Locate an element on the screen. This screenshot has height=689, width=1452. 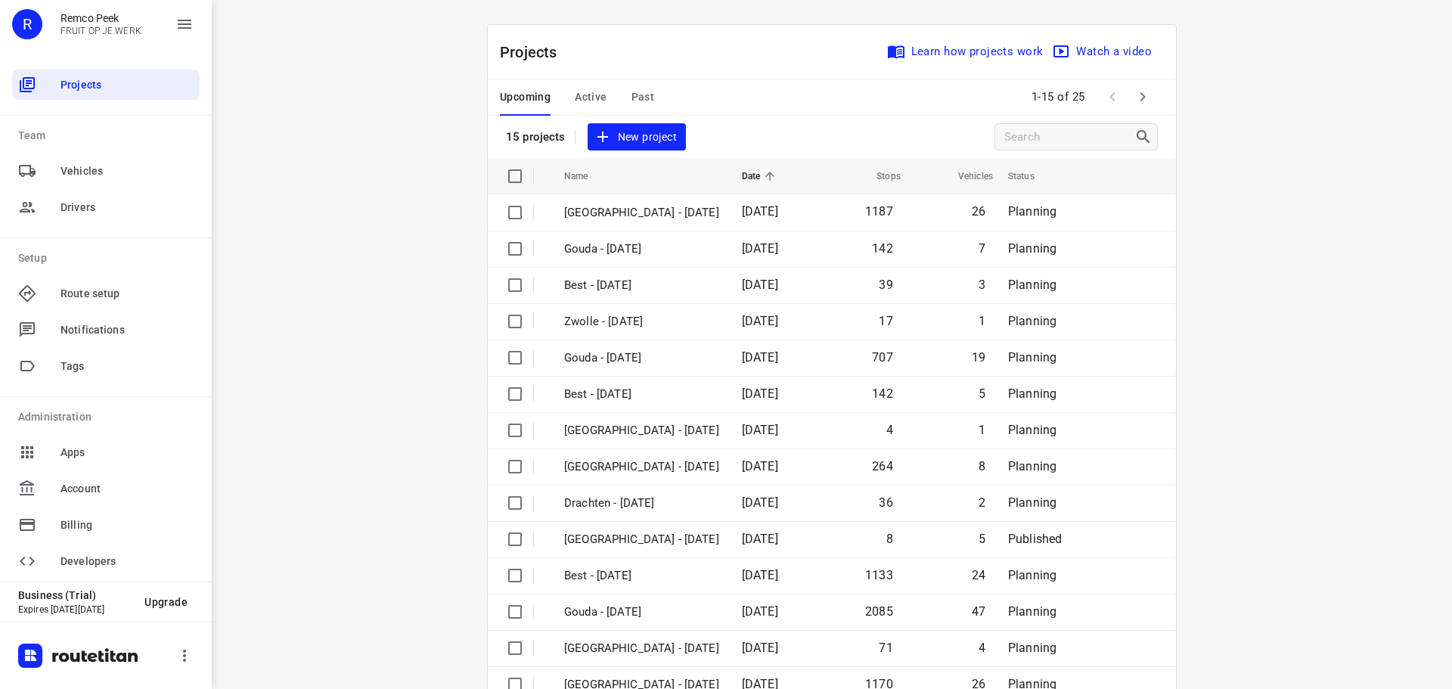
div: Route setup is located at coordinates (106, 294).